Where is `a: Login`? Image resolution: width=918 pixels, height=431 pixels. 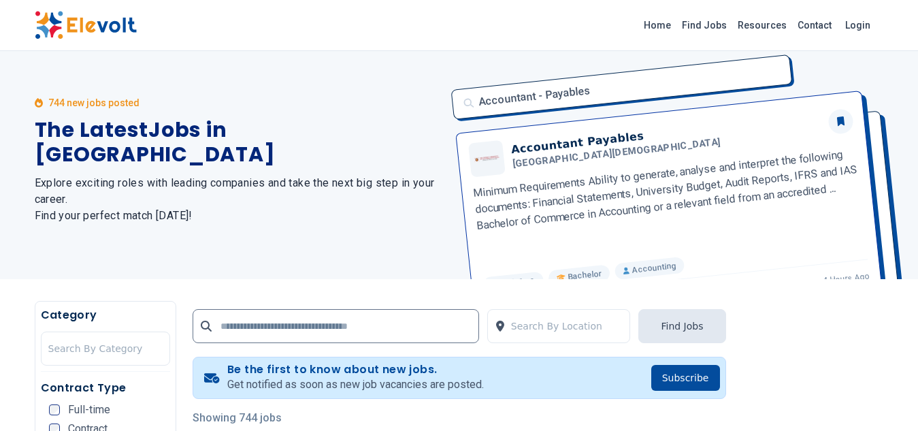
a: Login is located at coordinates (857, 25).